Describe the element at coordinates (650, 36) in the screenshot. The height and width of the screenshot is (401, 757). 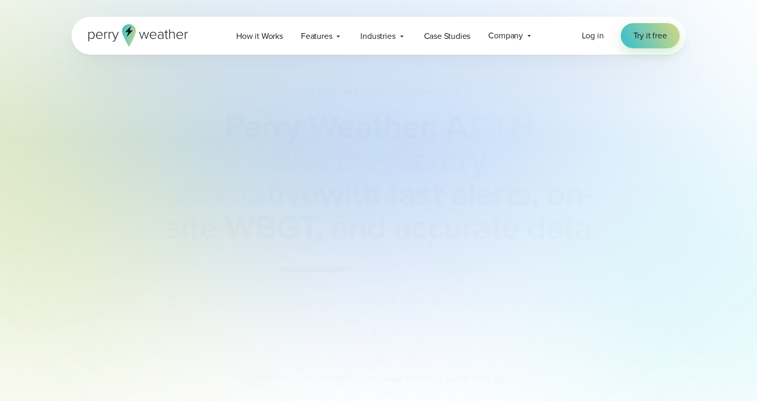
I see `span: Try it free` at that location.